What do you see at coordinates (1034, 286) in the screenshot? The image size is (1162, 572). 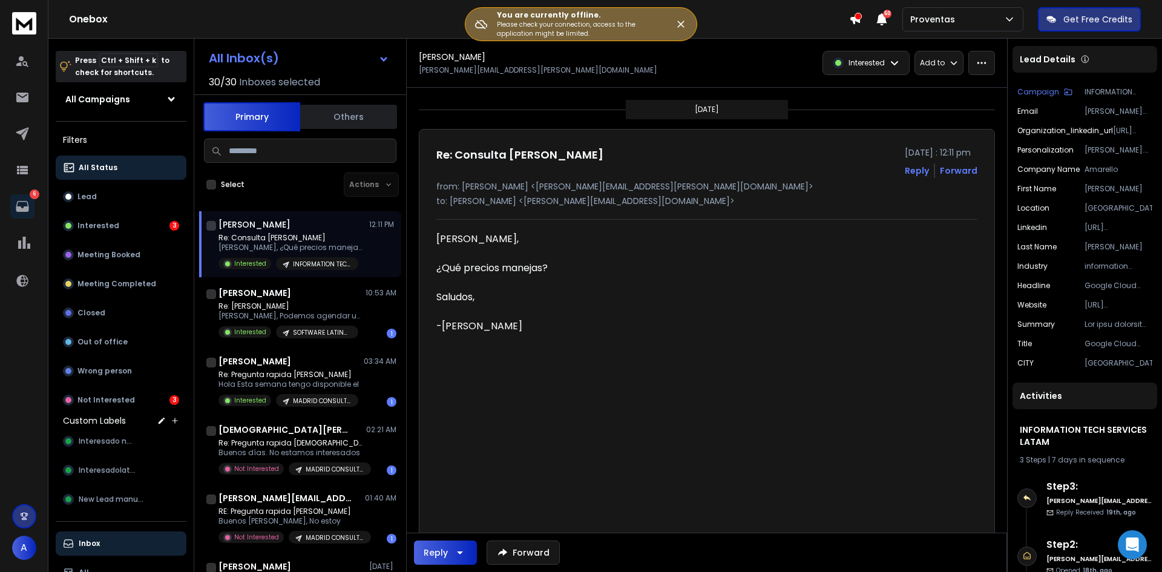 I see `p: headline` at bounding box center [1034, 286].